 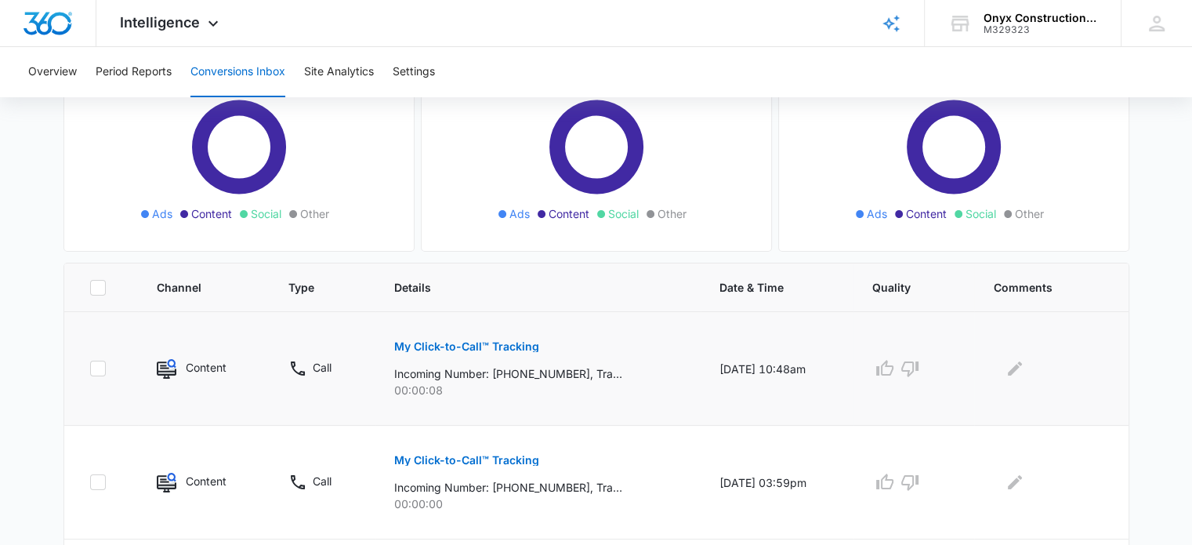 I want to click on span: Intelligence, so click(x=160, y=22).